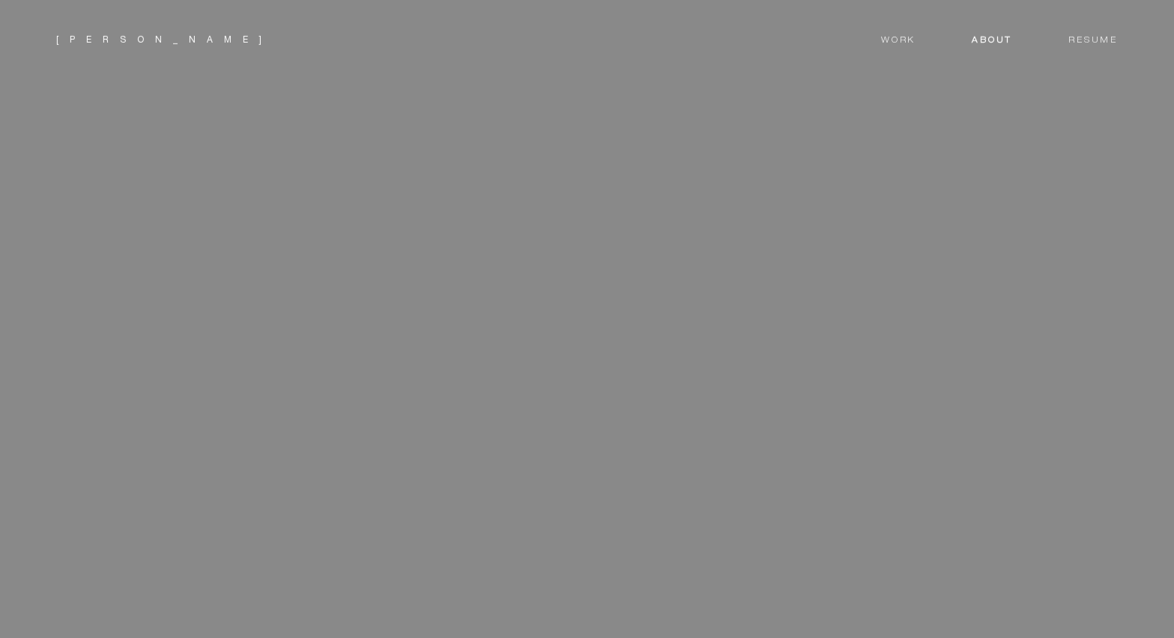 The height and width of the screenshot is (638, 1174). Describe the element at coordinates (913, 39) in the screenshot. I see `a: Work` at that location.